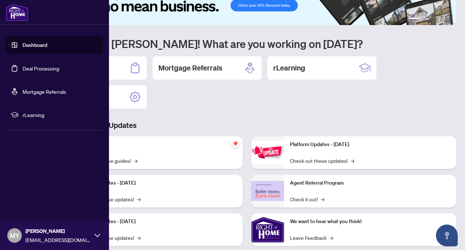  Describe the element at coordinates (17, 12) in the screenshot. I see `img: logo` at that location.